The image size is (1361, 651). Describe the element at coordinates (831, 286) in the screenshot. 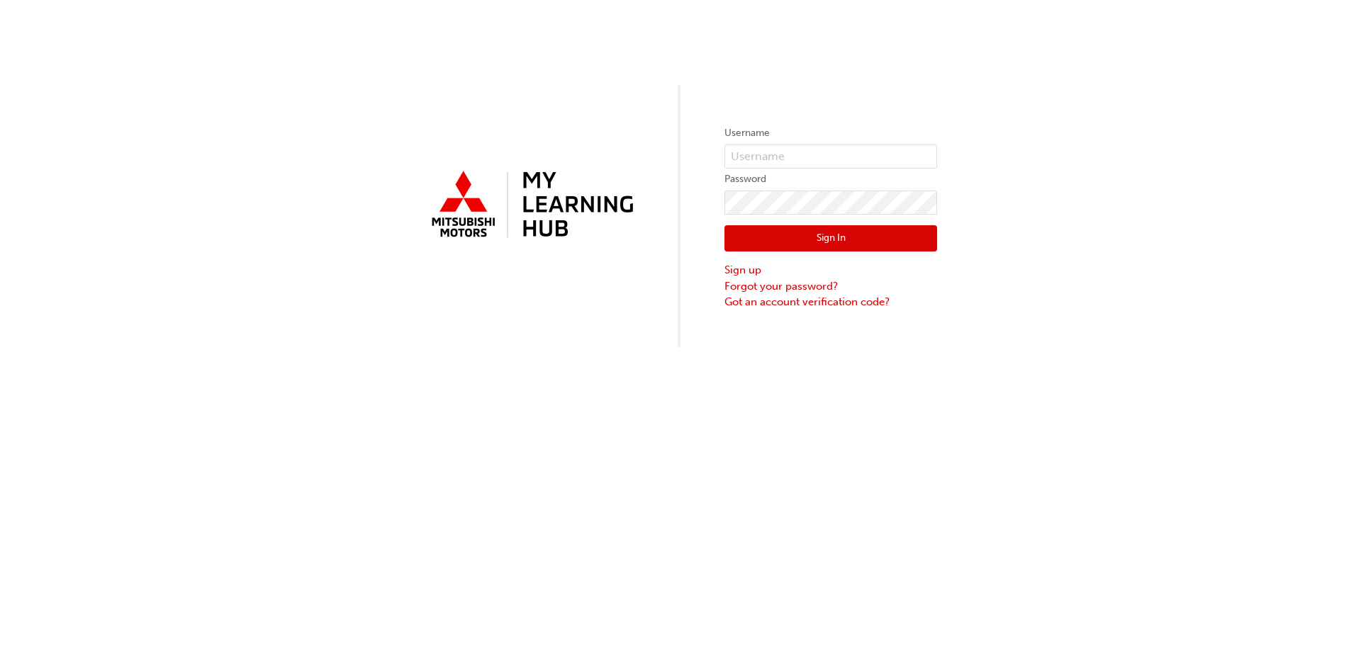

I see `a: Forgot your password?` at that location.